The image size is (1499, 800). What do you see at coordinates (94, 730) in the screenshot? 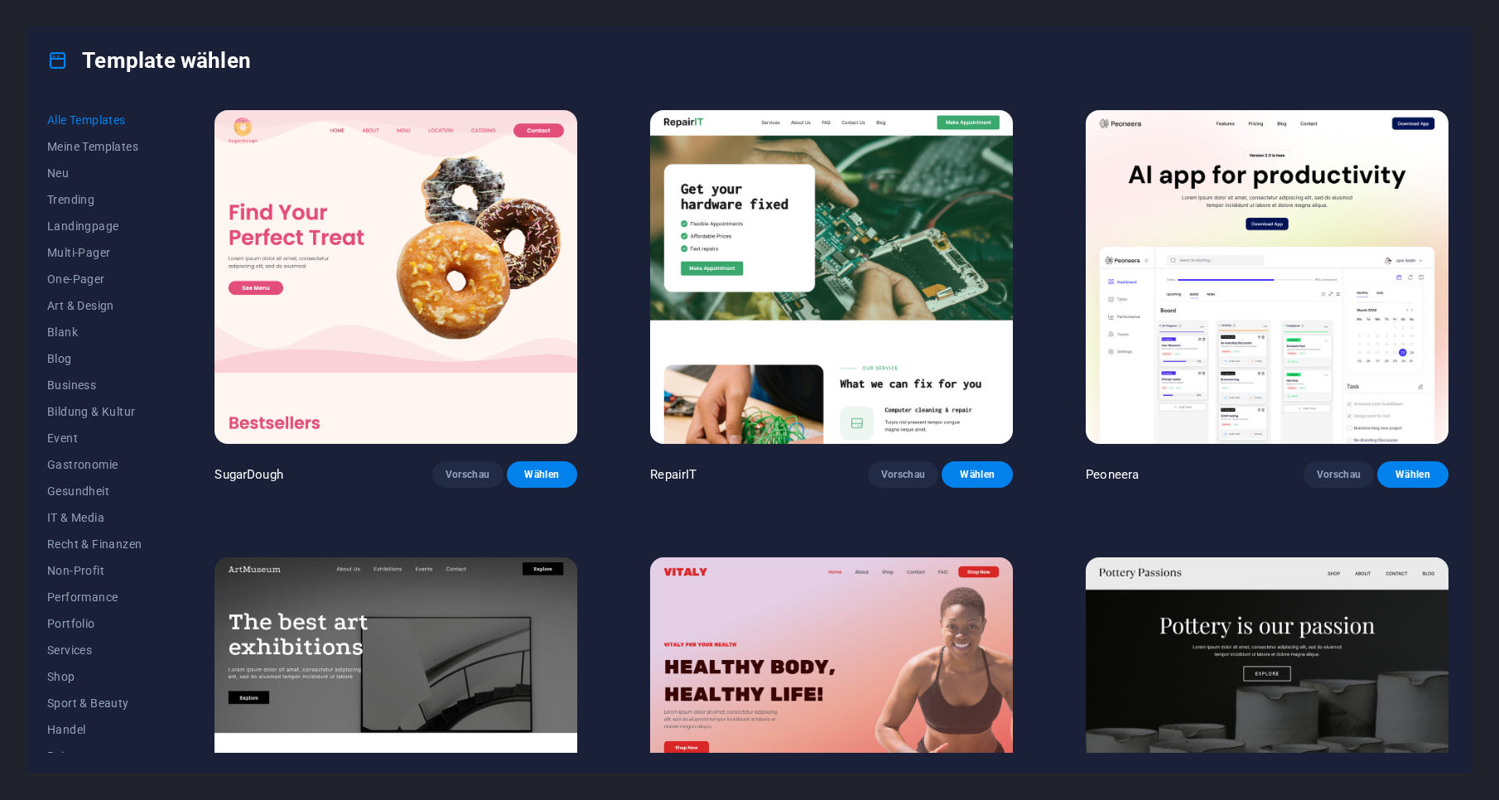
I see `button: Handel` at bounding box center [94, 730].